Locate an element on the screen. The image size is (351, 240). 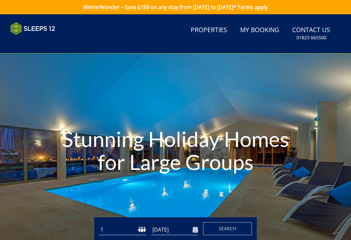
input: Arrival Date is located at coordinates (174, 230).